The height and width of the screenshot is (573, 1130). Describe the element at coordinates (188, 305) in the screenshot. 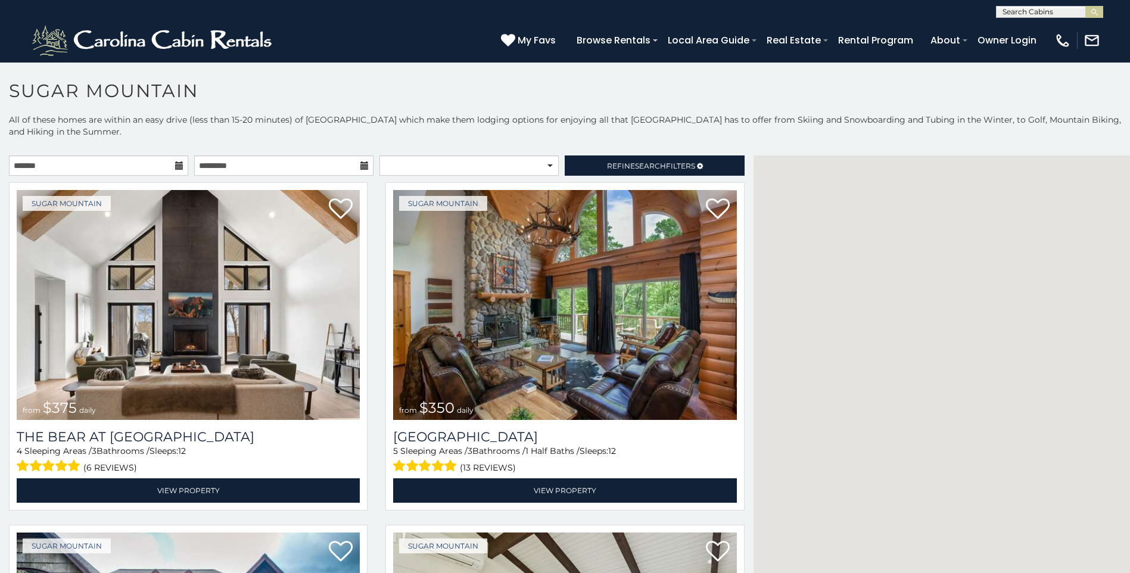

I see `img: The Bear At Sugar Mountain` at that location.